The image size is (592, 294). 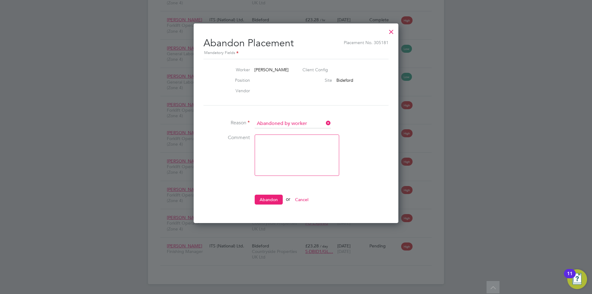 What do you see at coordinates (320, 80) in the screenshot?
I see `label: Site` at bounding box center [320, 80].